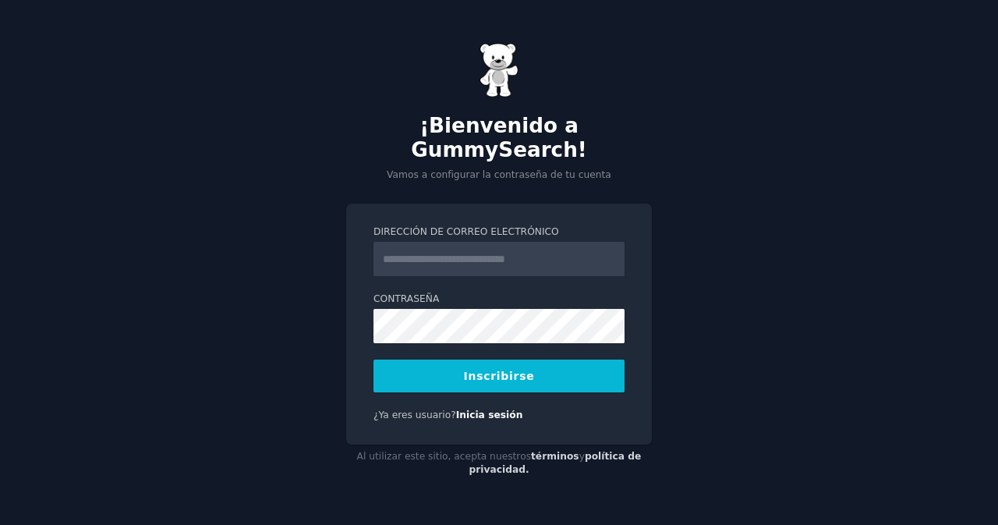  What do you see at coordinates (499, 138) in the screenshot?
I see `font: ¡Bienvenido a GummySearch!` at bounding box center [499, 138].